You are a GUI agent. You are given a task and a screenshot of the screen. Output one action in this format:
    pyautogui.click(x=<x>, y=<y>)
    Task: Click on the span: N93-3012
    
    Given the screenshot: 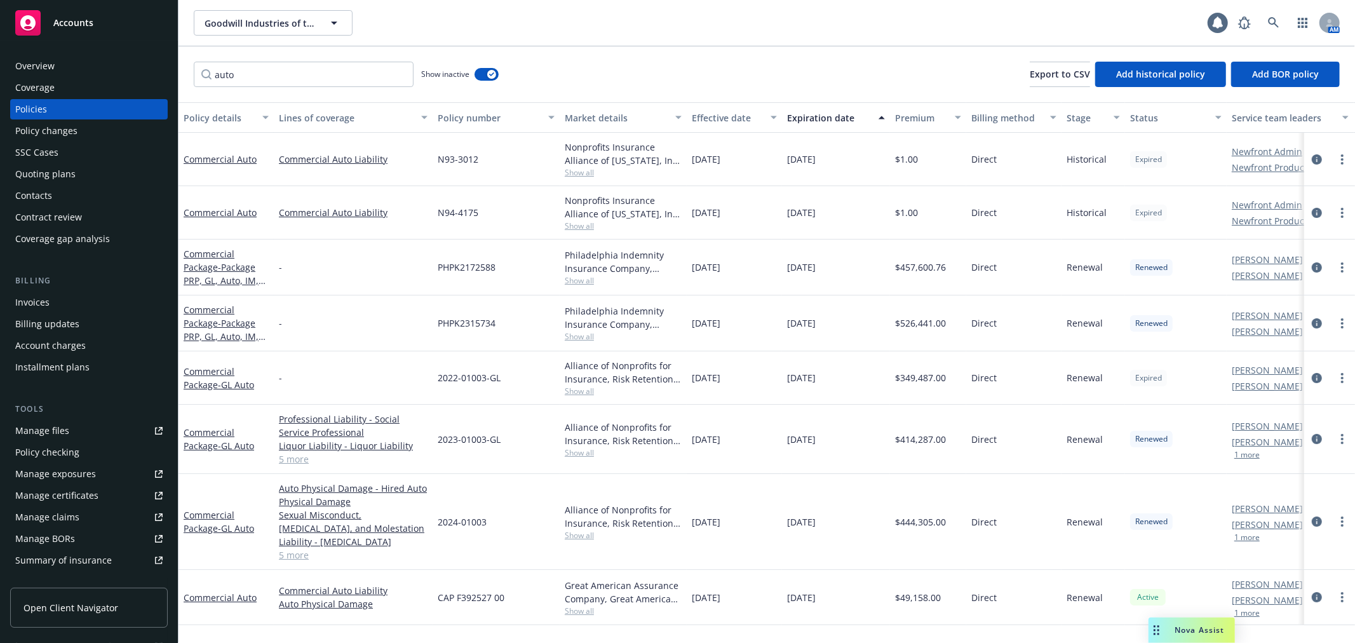 What is the action you would take?
    pyautogui.click(x=458, y=159)
    